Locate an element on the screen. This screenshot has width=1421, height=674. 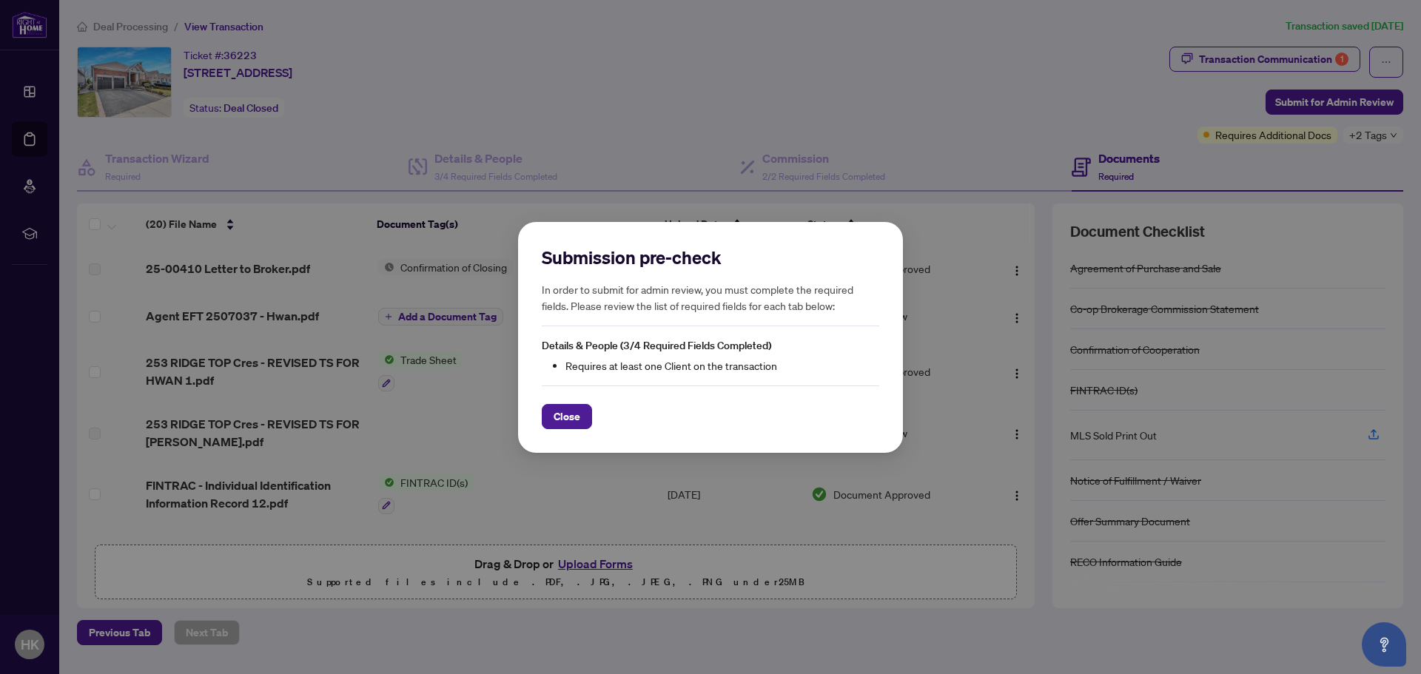
button: Close is located at coordinates (567, 416).